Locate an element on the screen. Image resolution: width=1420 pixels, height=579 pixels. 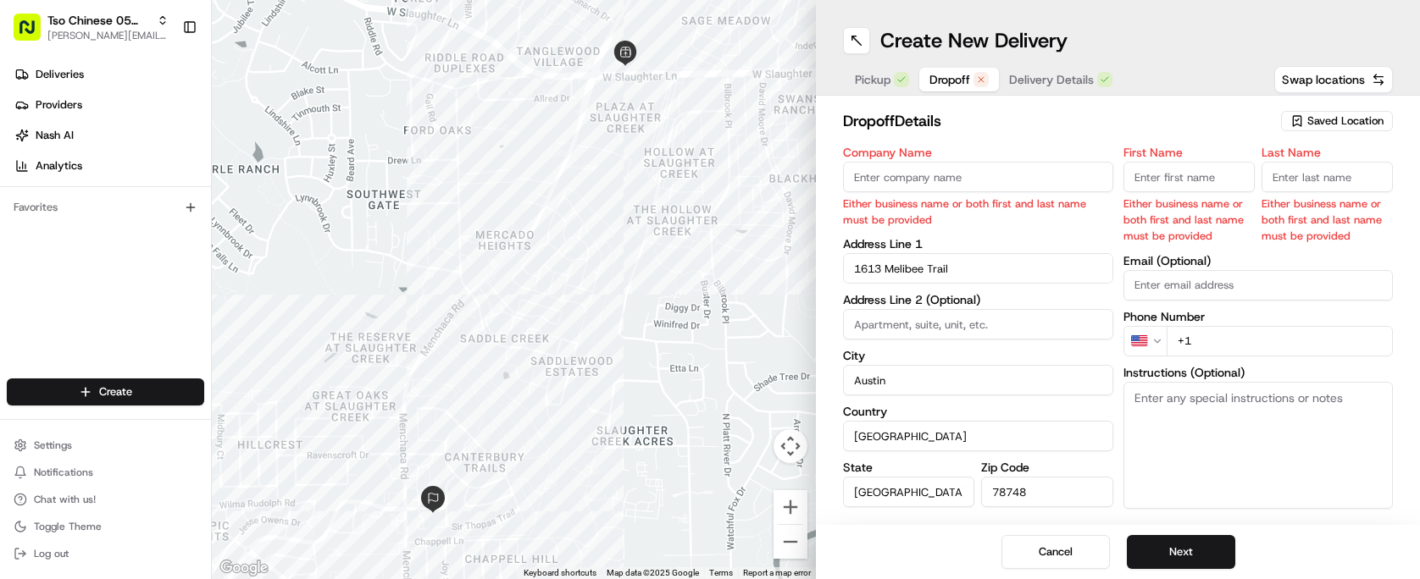
a: Terms is located at coordinates (721, 573).